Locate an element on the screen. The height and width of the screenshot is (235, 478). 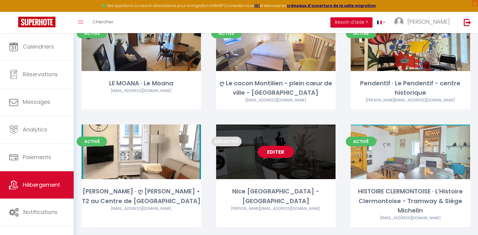
div: LE MOANA · Le Moana is located at coordinates (141, 83).